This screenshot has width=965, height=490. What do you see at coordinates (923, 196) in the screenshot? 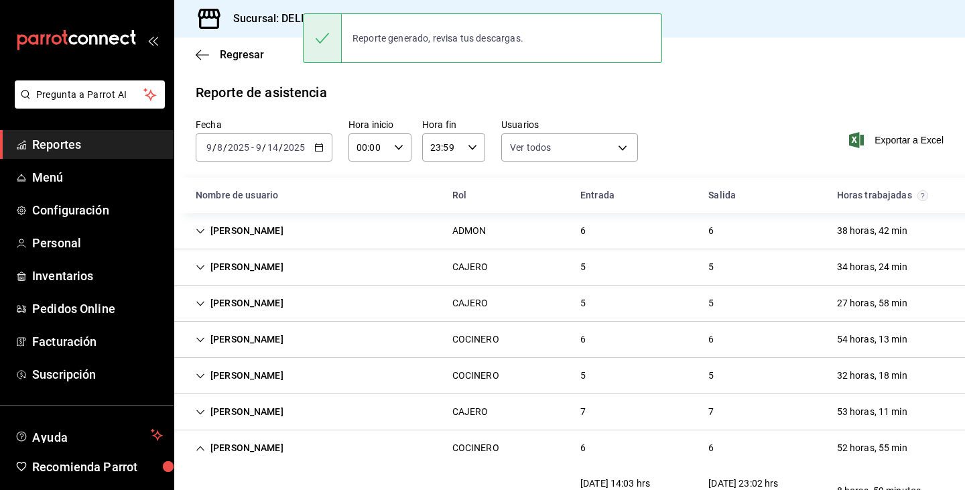
I see `svg: El total de horas trabajadas por usuario es el resultado de la suma redondeada del registro de ho...` at bounding box center [923, 196].